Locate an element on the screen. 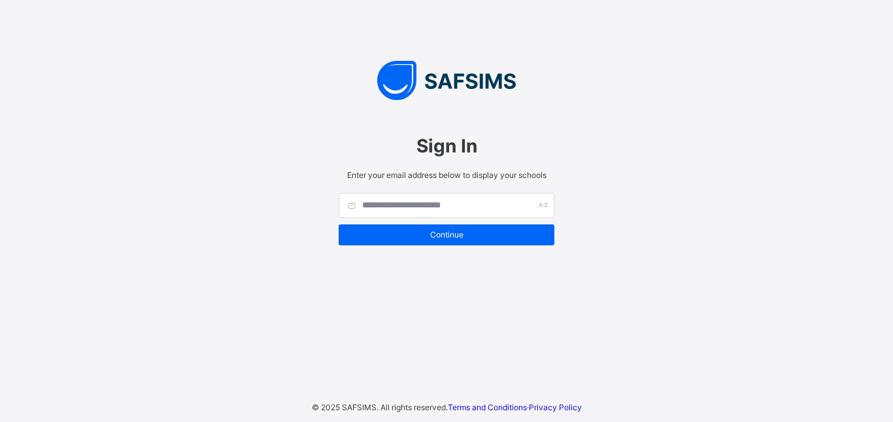  span: Continue is located at coordinates (447, 234).